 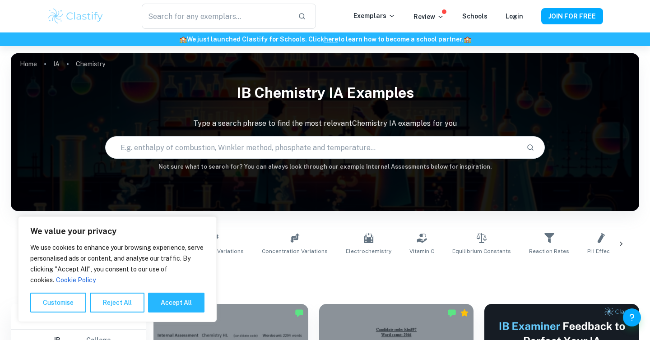 What do you see at coordinates (475, 16) in the screenshot?
I see `a: Schools` at bounding box center [475, 16].